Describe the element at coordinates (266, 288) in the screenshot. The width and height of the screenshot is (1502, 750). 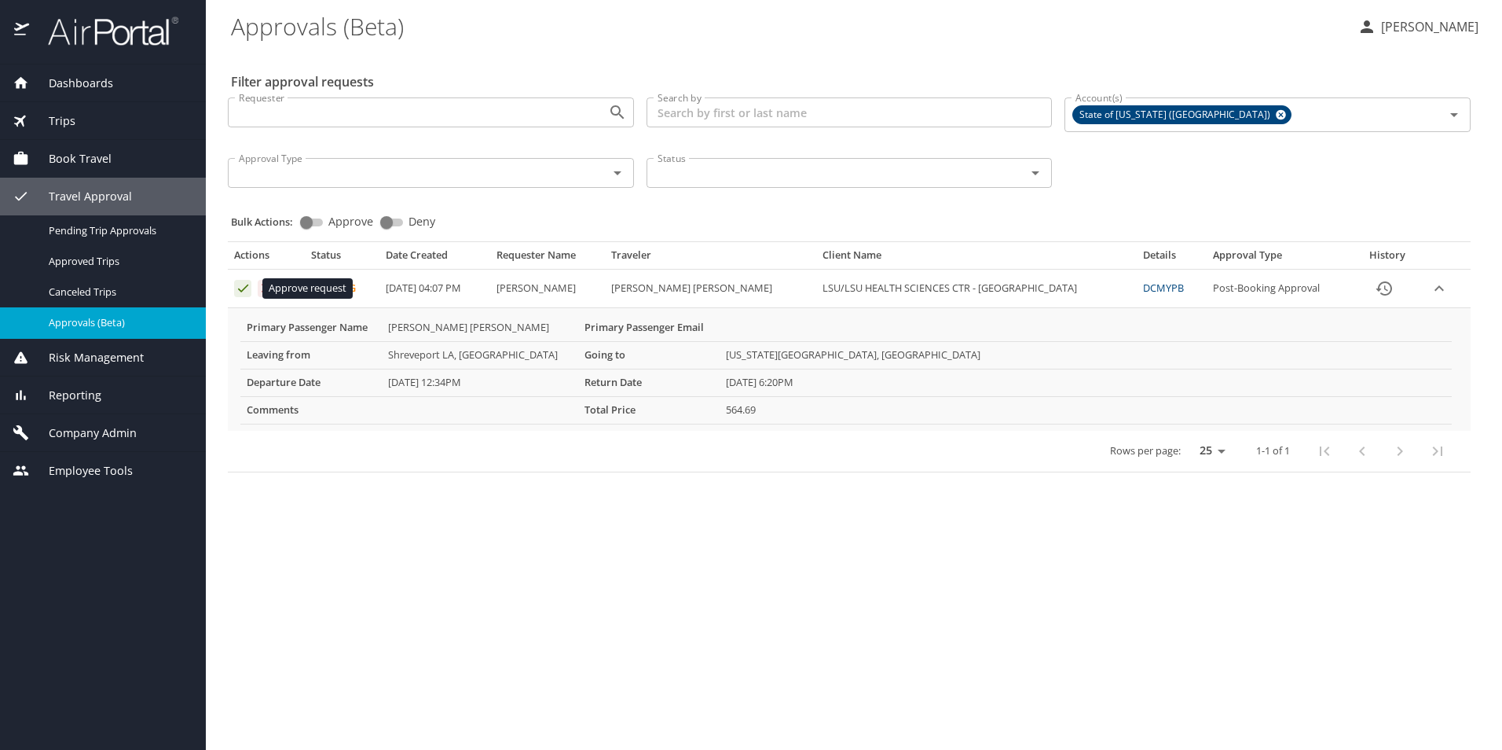
I see `button: Deny request` at that location.